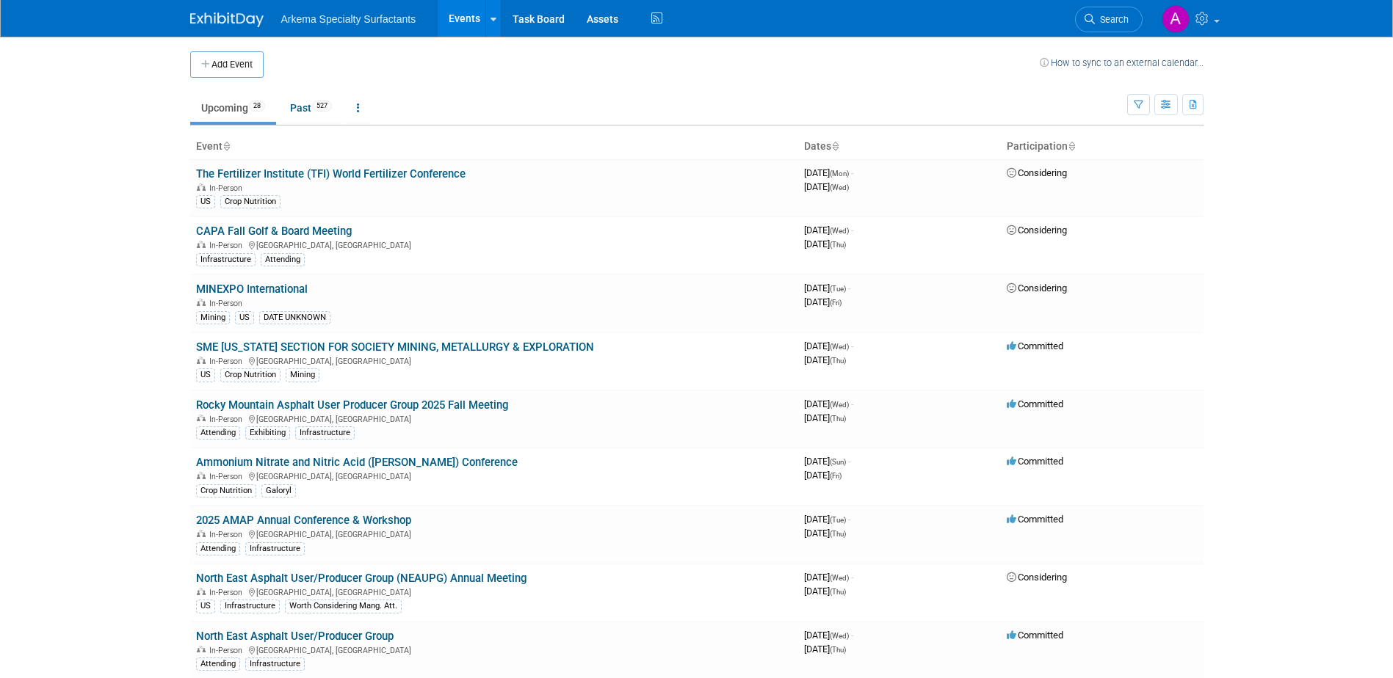 The width and height of the screenshot is (1393, 678). Describe the element at coordinates (836, 302) in the screenshot. I see `span: (Fri)` at that location.